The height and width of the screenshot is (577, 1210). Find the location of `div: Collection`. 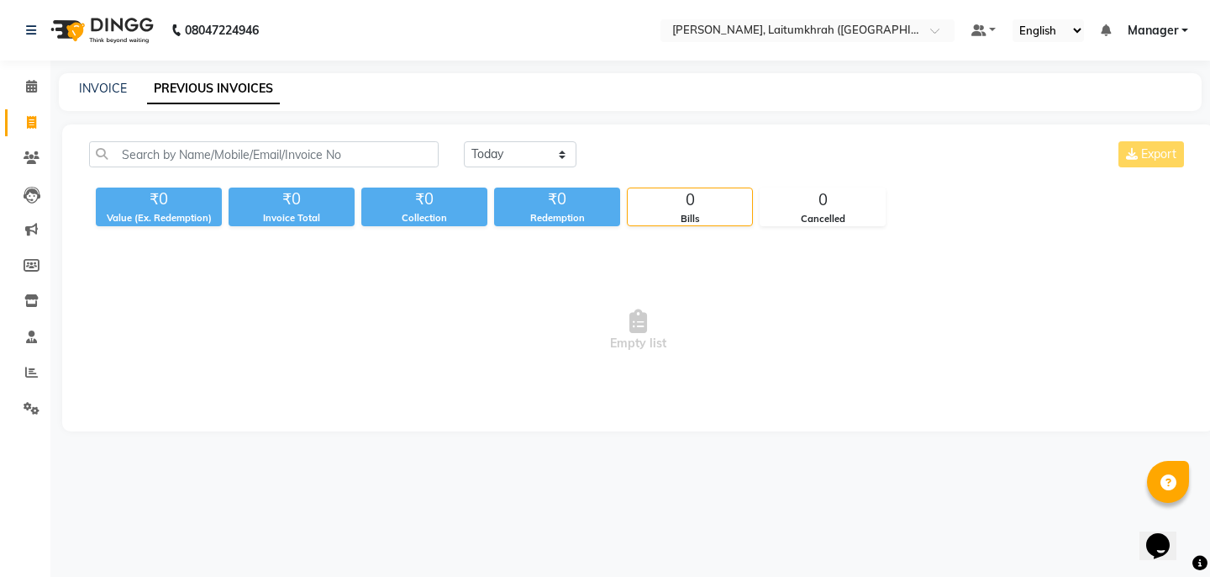

div: Collection is located at coordinates (425, 218).